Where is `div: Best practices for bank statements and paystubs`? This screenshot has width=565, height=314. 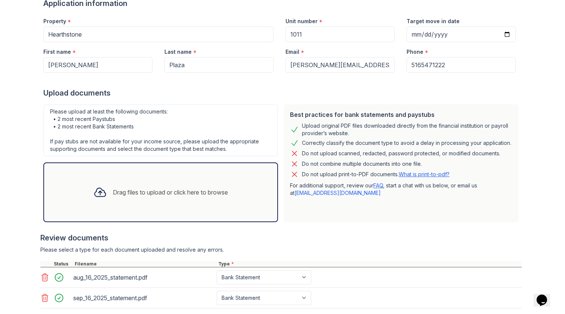 div: Best practices for bank statements and paystubs is located at coordinates (402, 115).